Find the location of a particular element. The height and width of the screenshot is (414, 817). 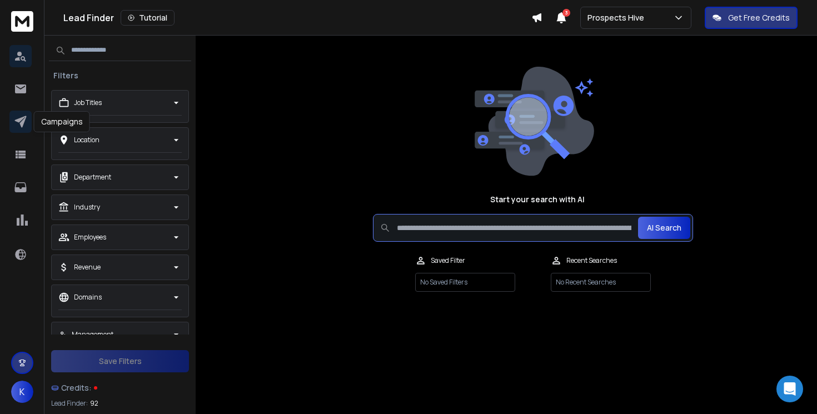

p: No Saved Filters is located at coordinates (465, 282).